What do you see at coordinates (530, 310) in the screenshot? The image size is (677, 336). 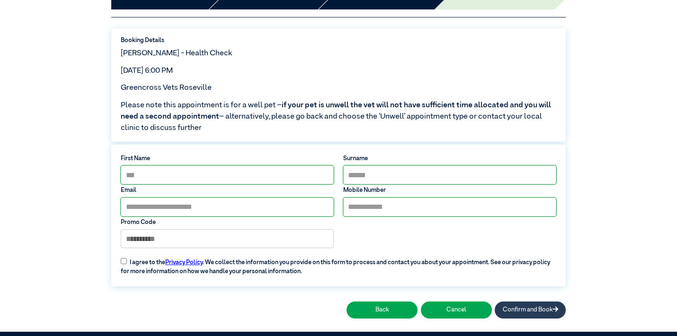 I see `button: Confirm and Book` at bounding box center [530, 310].